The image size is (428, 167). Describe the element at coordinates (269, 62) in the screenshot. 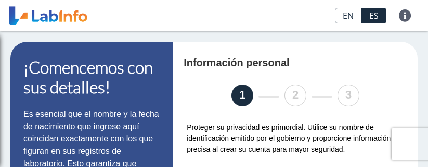

I see `h4: Información personal` at that location.